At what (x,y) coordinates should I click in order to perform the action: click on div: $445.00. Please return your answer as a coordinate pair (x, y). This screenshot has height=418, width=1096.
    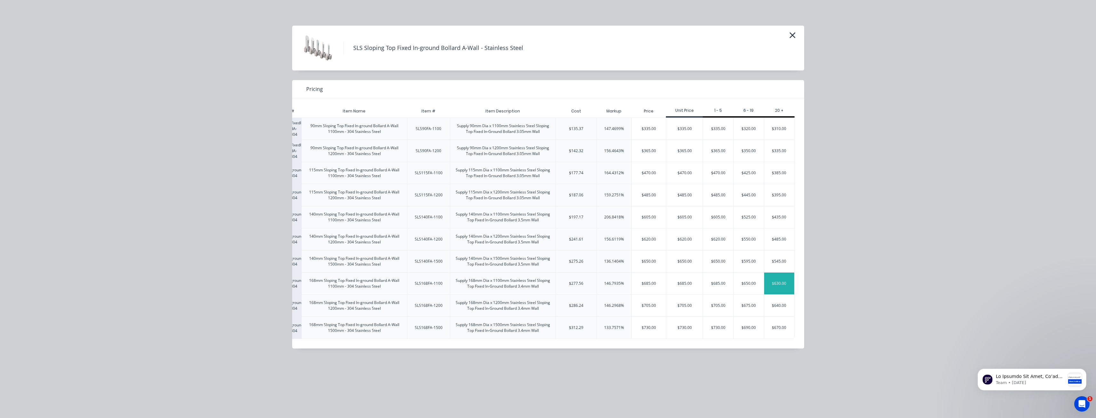
    Looking at the image, I should click on (749, 195).